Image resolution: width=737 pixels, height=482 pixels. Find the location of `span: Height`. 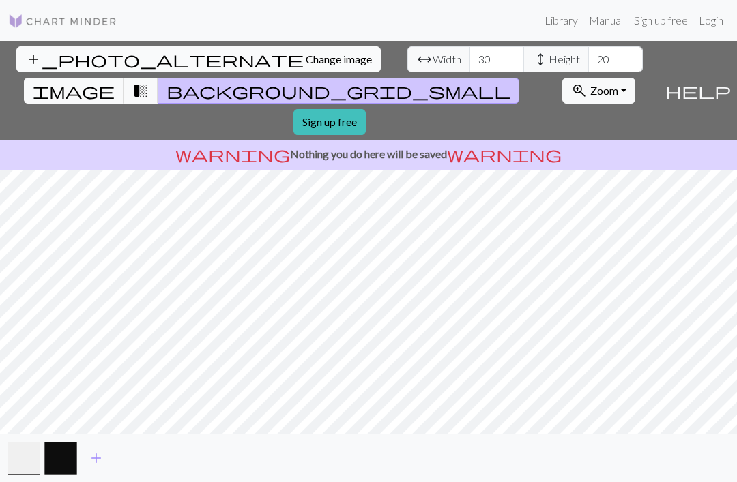

span: Height is located at coordinates (564, 59).